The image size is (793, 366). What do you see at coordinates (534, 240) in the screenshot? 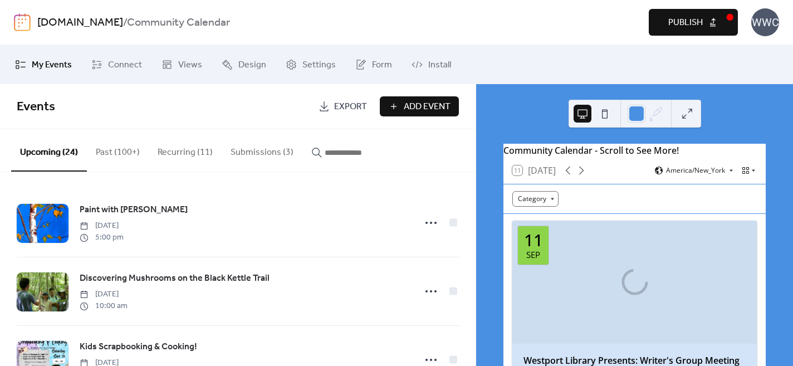
I see `div: 11` at bounding box center [534, 240].